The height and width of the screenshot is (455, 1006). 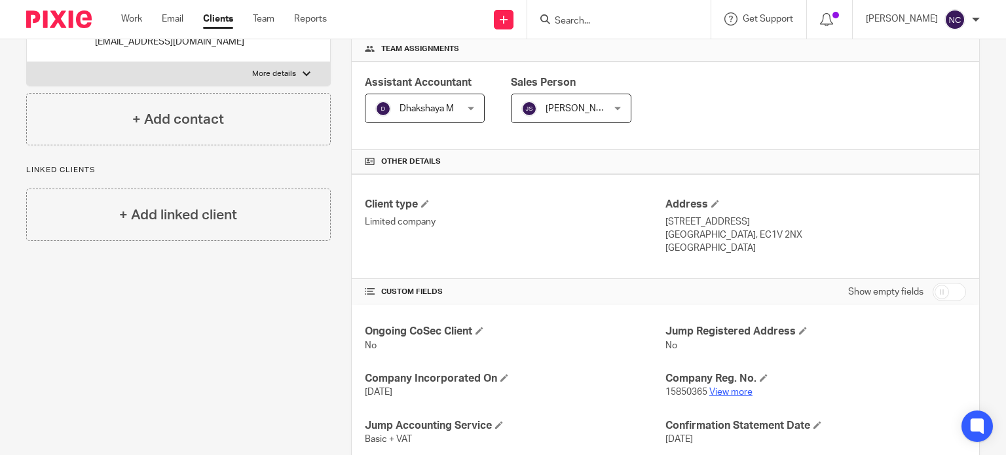 What do you see at coordinates (411, 162) in the screenshot?
I see `span: Other details` at bounding box center [411, 162].